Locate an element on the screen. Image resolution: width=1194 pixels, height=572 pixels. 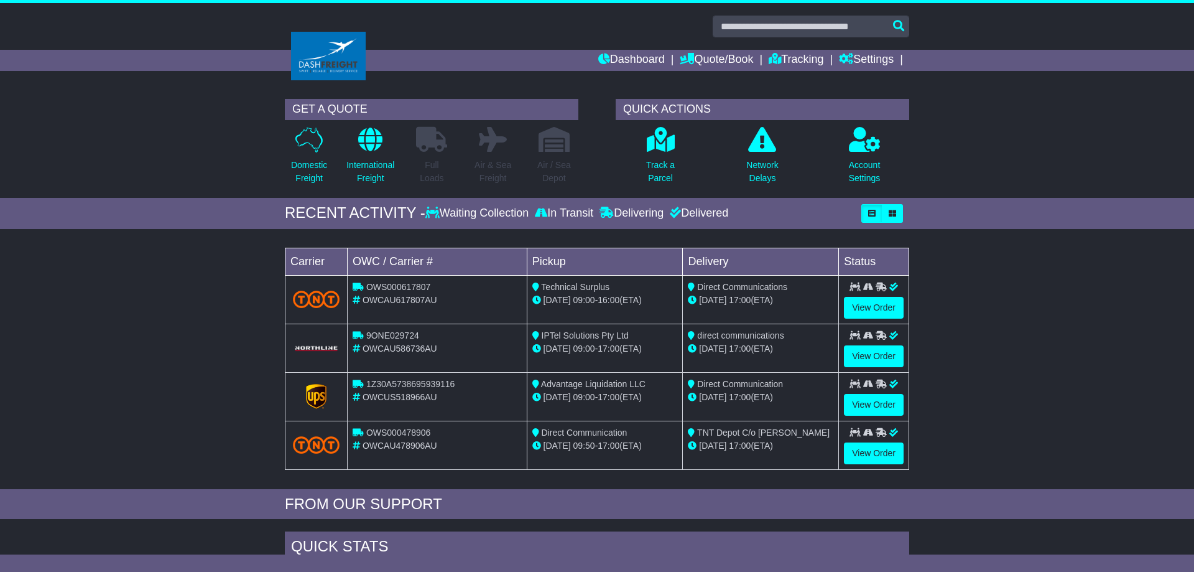
div: RECENT ACTIVITY - is located at coordinates (355, 213).